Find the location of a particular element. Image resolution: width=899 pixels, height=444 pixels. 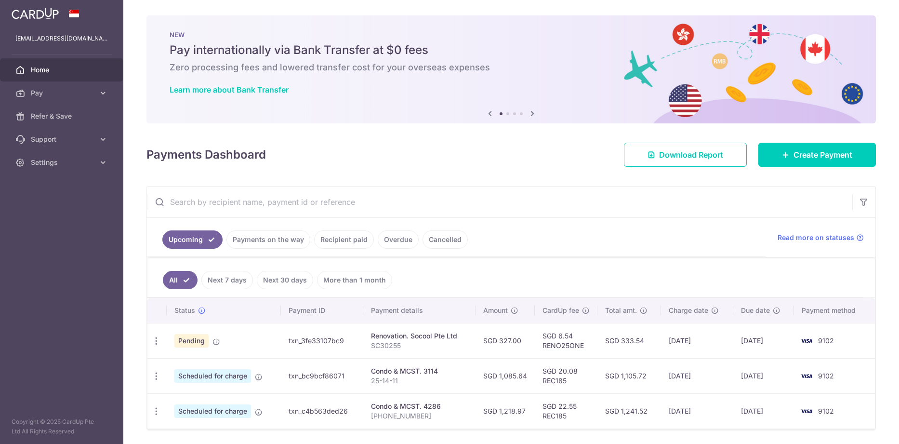

td: SGD 333.54 is located at coordinates (629, 340).